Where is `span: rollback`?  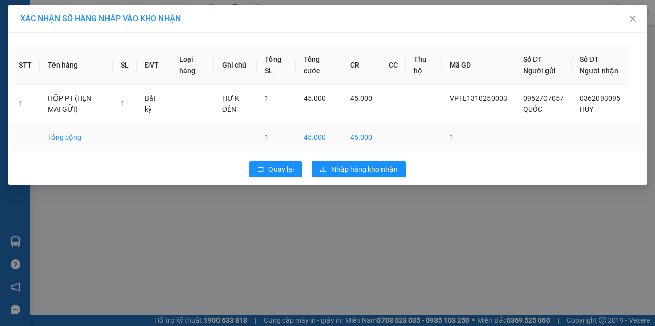
span: rollback is located at coordinates (261, 170).